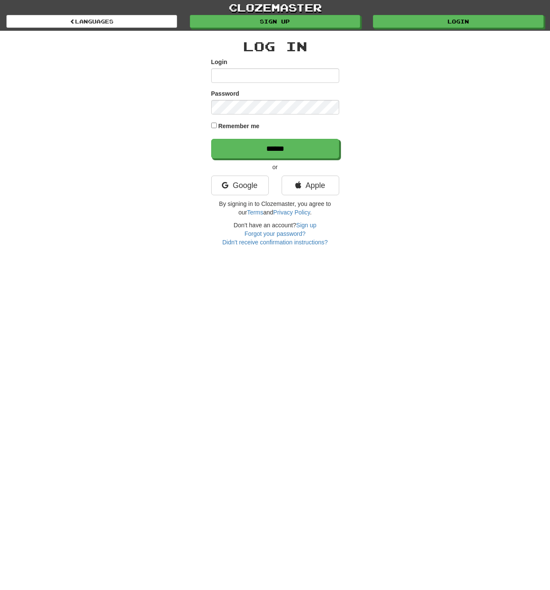  Describe the element at coordinates (458, 21) in the screenshot. I see `a: Login` at that location.